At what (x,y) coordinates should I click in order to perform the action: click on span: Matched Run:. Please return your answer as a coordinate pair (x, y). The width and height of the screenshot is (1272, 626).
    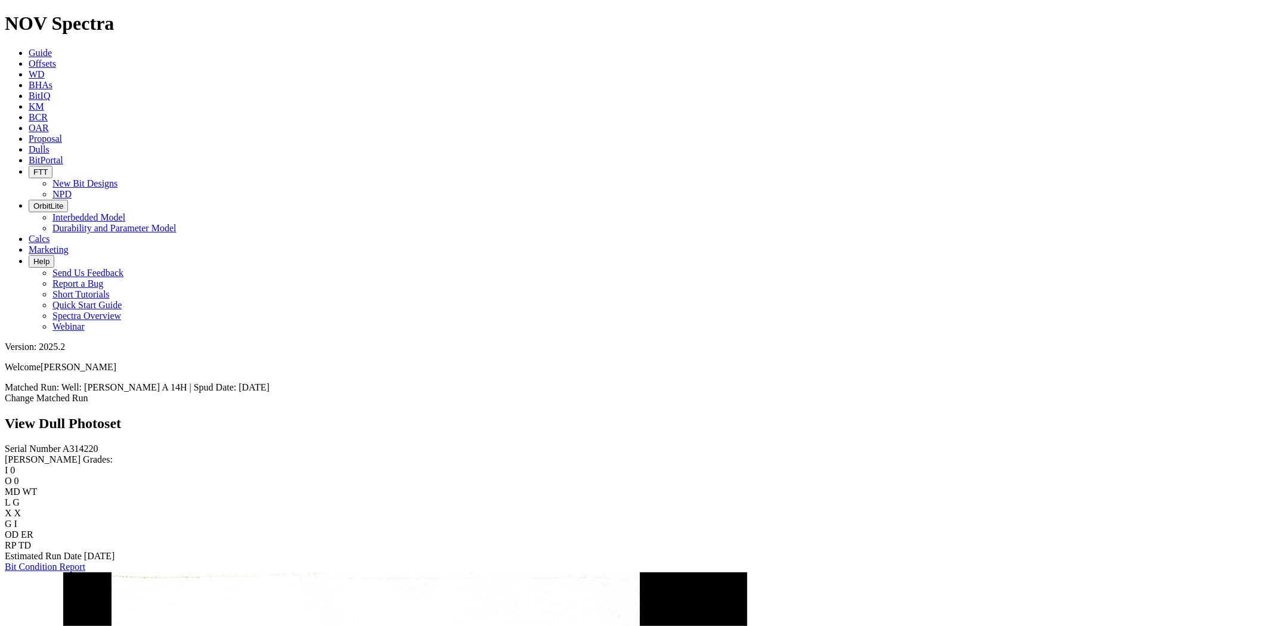
    Looking at the image, I should click on (32, 387).